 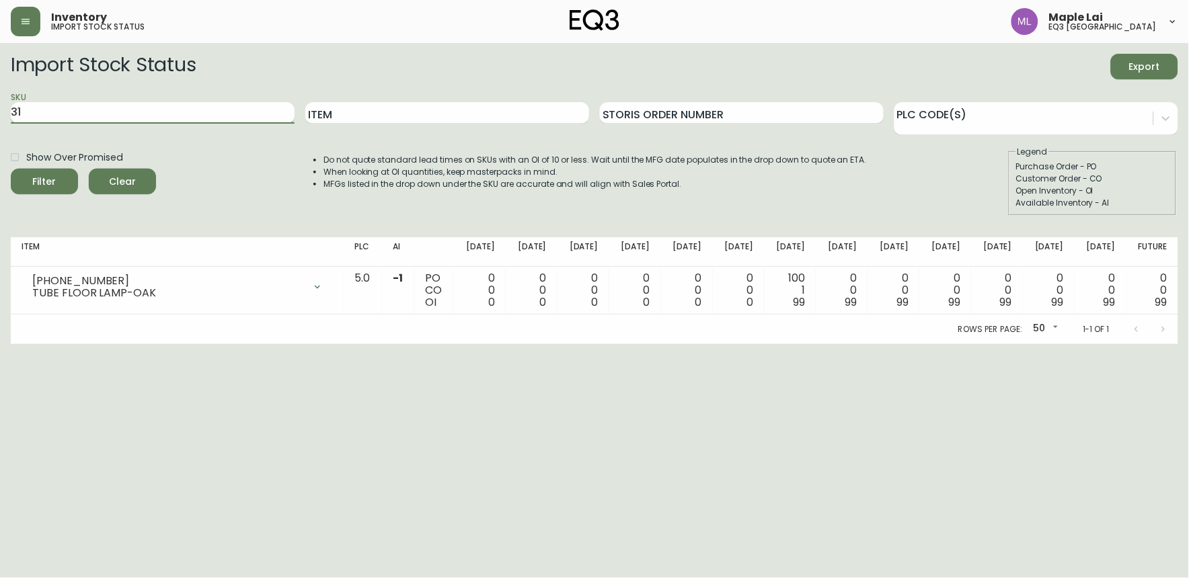 What do you see at coordinates (103, 67) in the screenshot?
I see `h2: Import Stock Status` at bounding box center [103, 67].